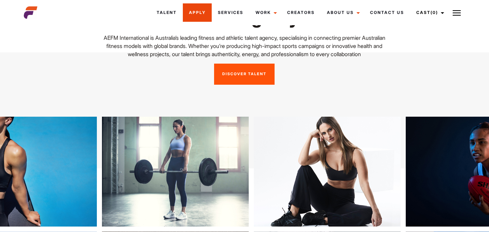 This screenshot has width=489, height=232. What do you see at coordinates (435, 12) in the screenshot?
I see `span: (0)` at bounding box center [435, 12].